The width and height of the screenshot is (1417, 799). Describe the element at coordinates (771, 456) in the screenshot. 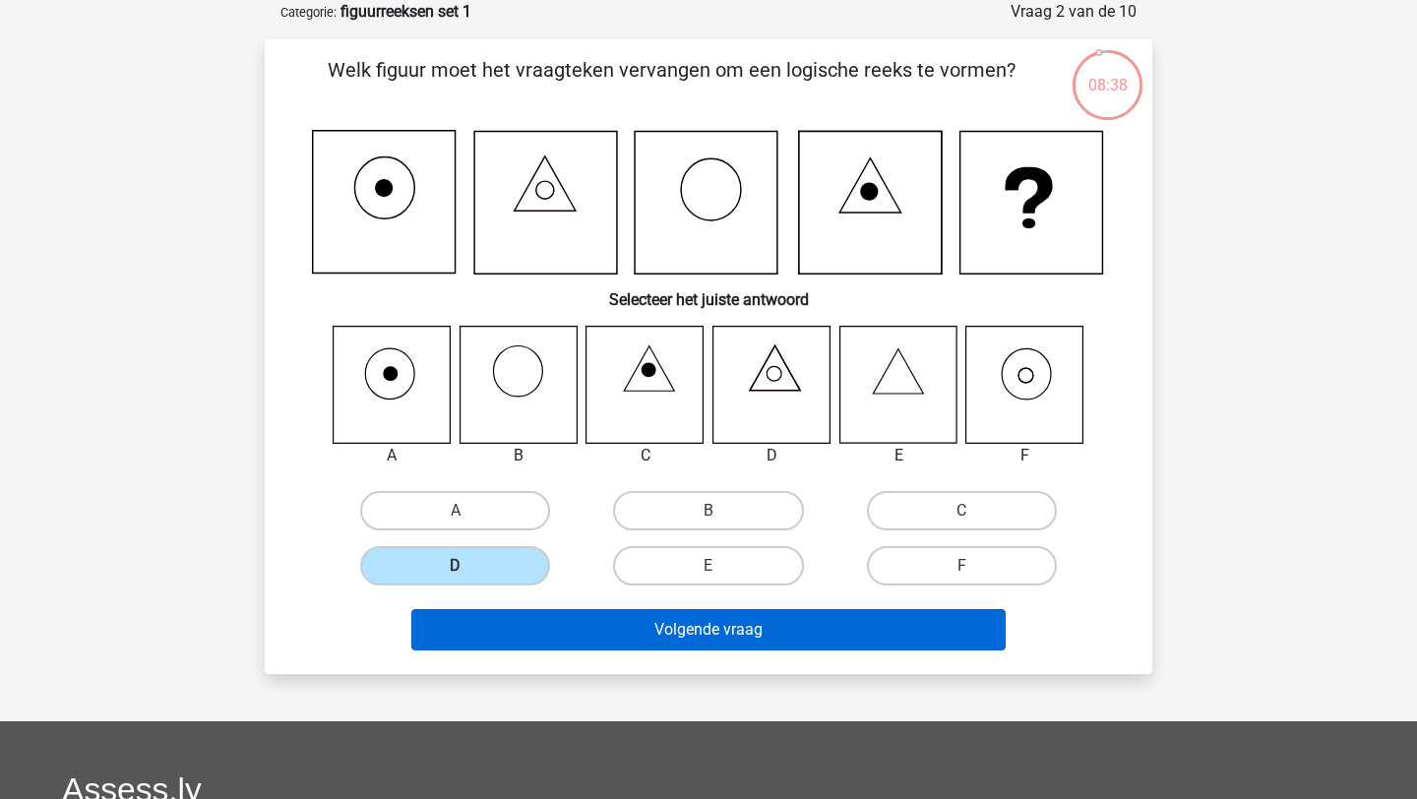

I see `div: D` at that location.